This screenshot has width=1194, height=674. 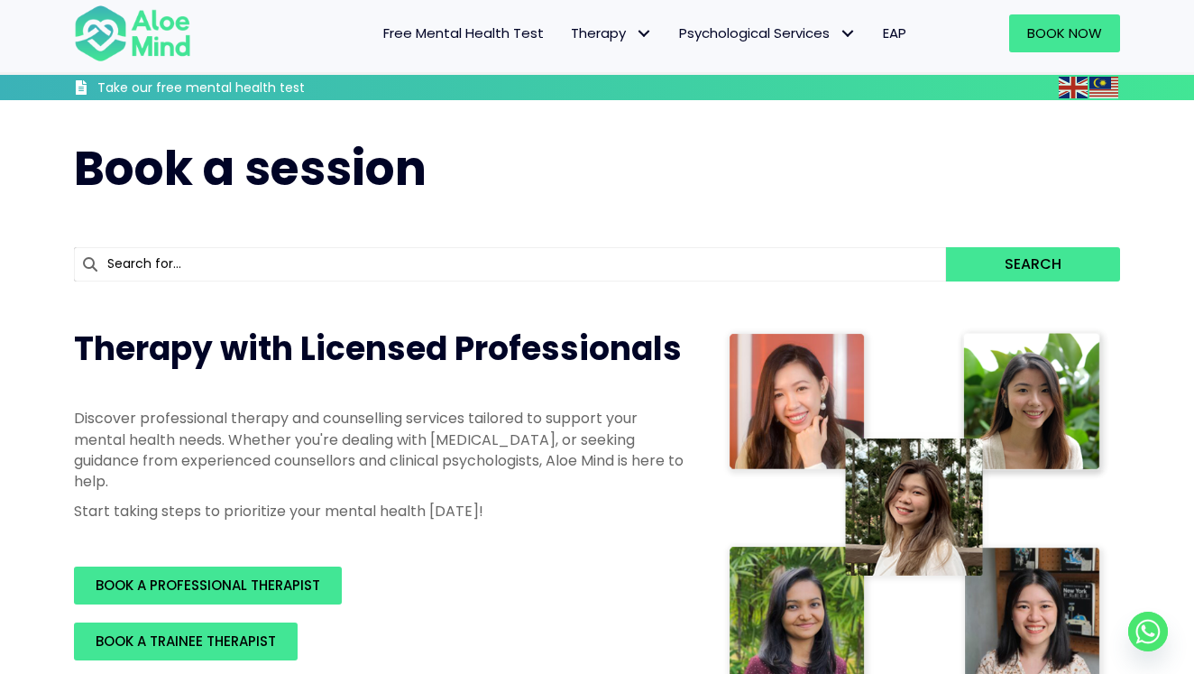 What do you see at coordinates (895, 33) in the screenshot?
I see `a: EAP` at bounding box center [895, 33].